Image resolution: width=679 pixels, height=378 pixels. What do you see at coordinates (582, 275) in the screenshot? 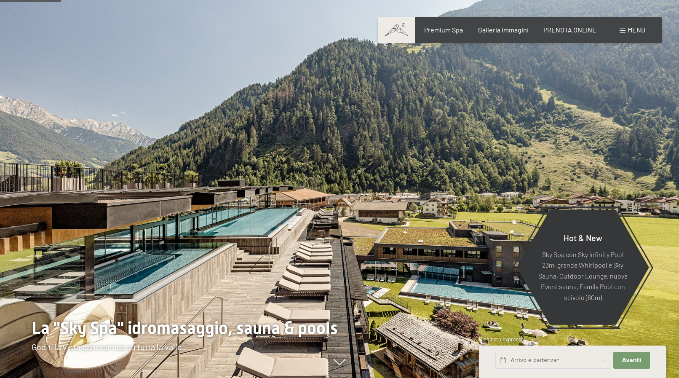
I see `p: Sky Spa con Sky infinity Pool 23m, grande Whirlpool e Sky Sauna, Outdoor Lounge, nuova Event saun...` at bounding box center [582, 275].